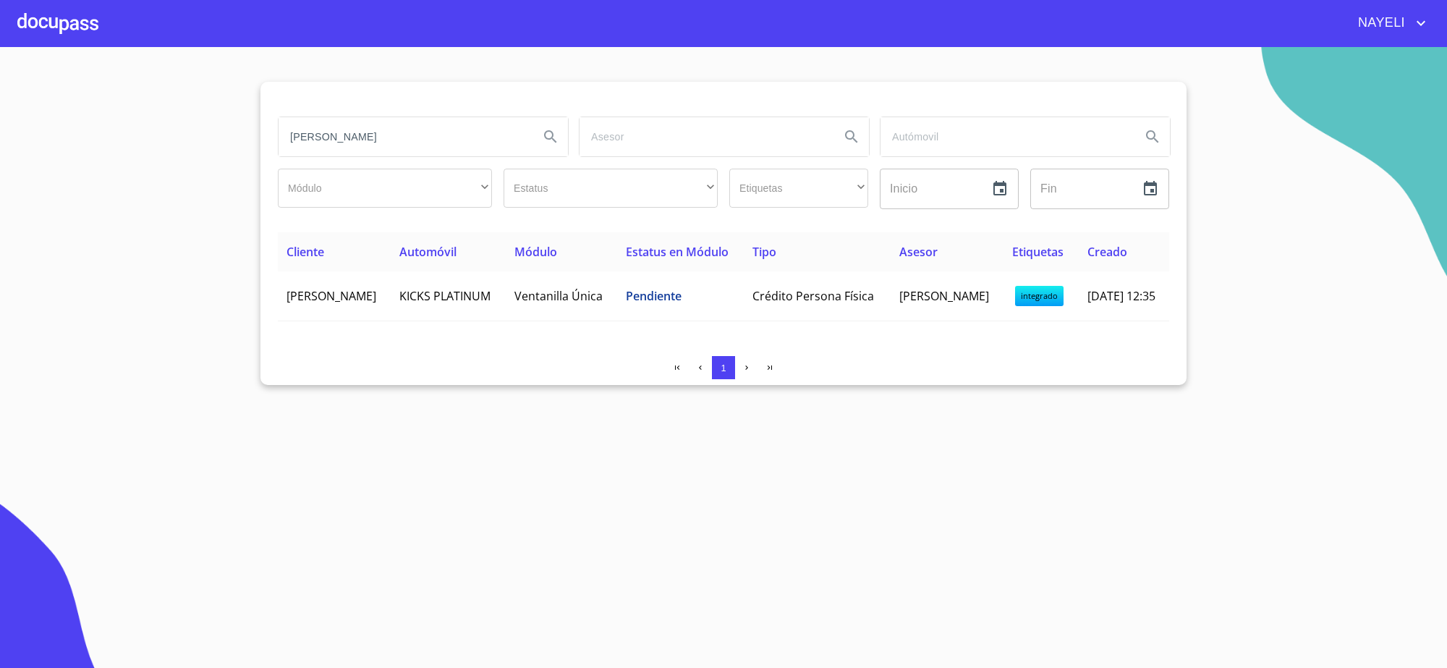 The width and height of the screenshot is (1447, 668). I want to click on span: Automóvil, so click(427, 252).